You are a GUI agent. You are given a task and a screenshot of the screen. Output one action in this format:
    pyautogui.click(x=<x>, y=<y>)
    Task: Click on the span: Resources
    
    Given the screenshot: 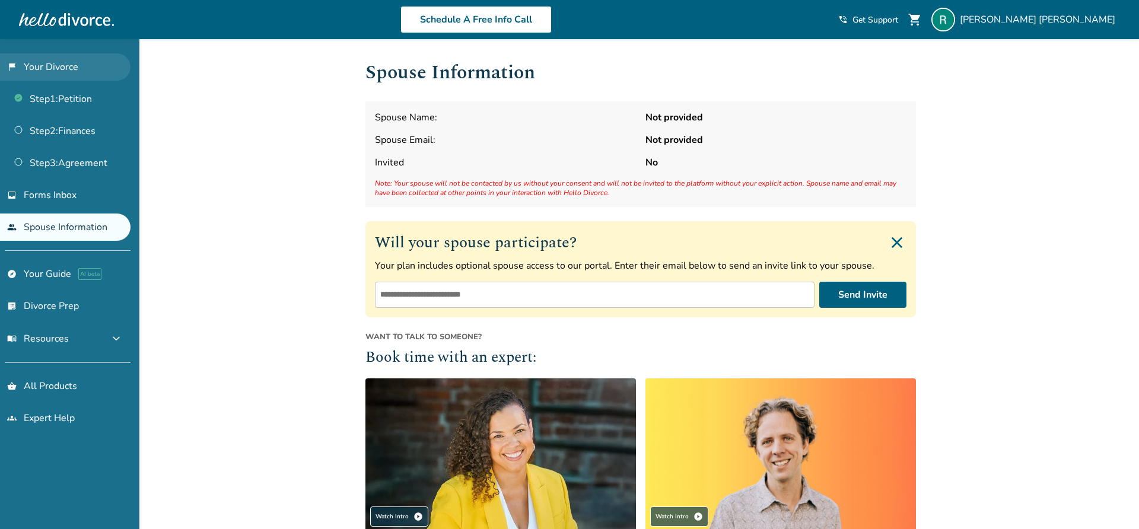 What is the action you would take?
    pyautogui.click(x=38, y=339)
    